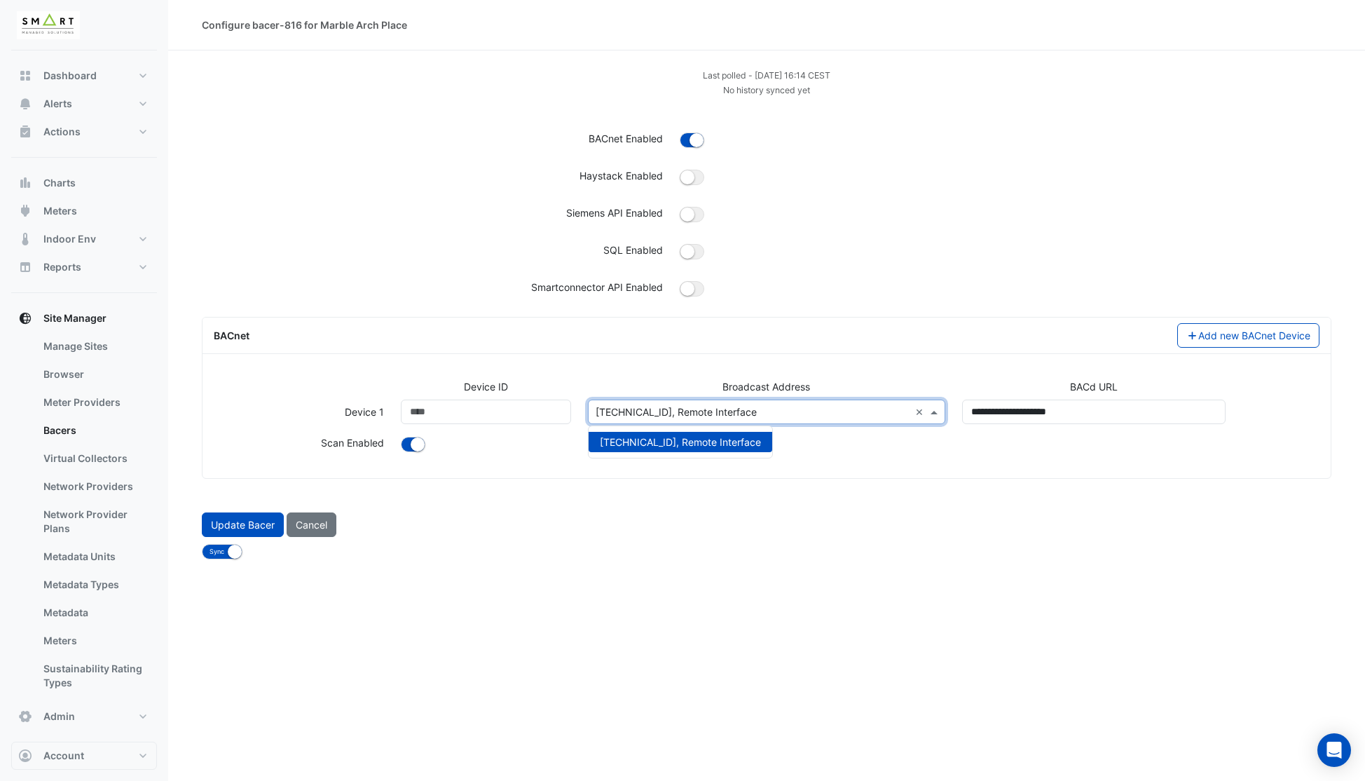  What do you see at coordinates (25, 132) in the screenshot?
I see `app-icon: Actions` at bounding box center [25, 132].